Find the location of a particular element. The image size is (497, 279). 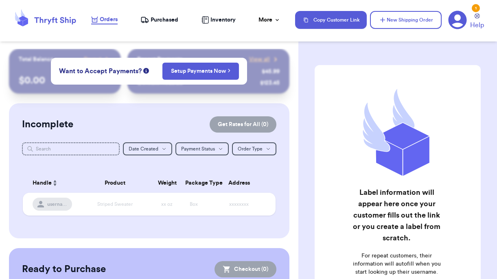

span: Payout is located at coordinates (92, 59).